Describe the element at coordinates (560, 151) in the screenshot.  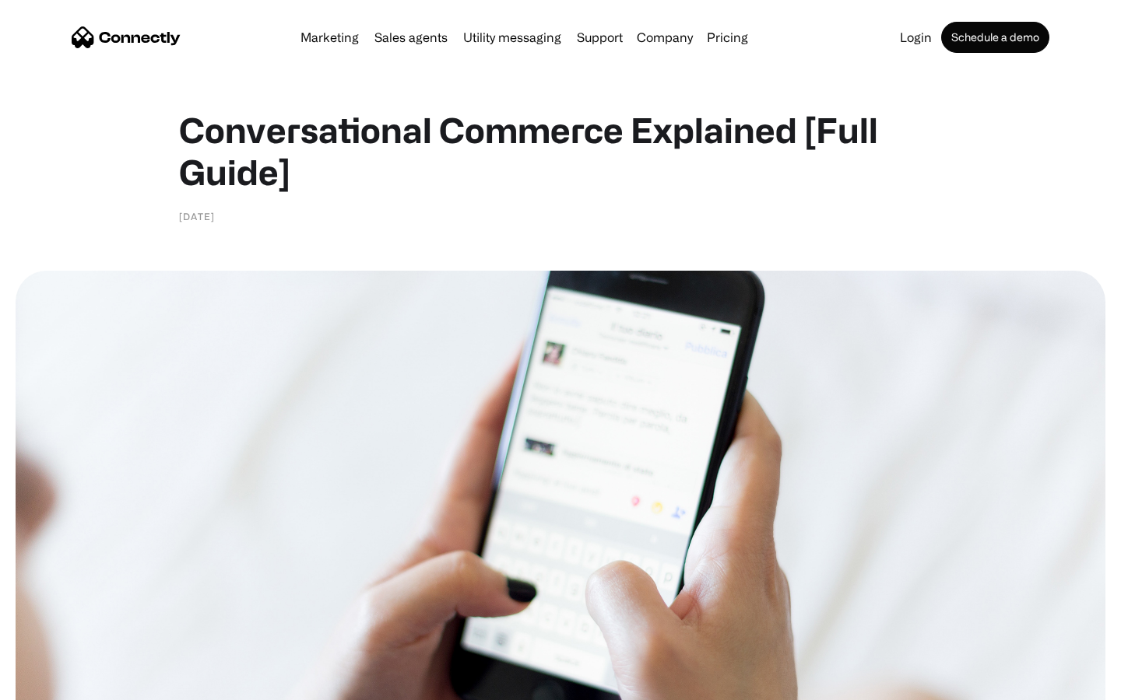
I see `h1: Conversational Commerce Explained [Full Guide]` at that location.